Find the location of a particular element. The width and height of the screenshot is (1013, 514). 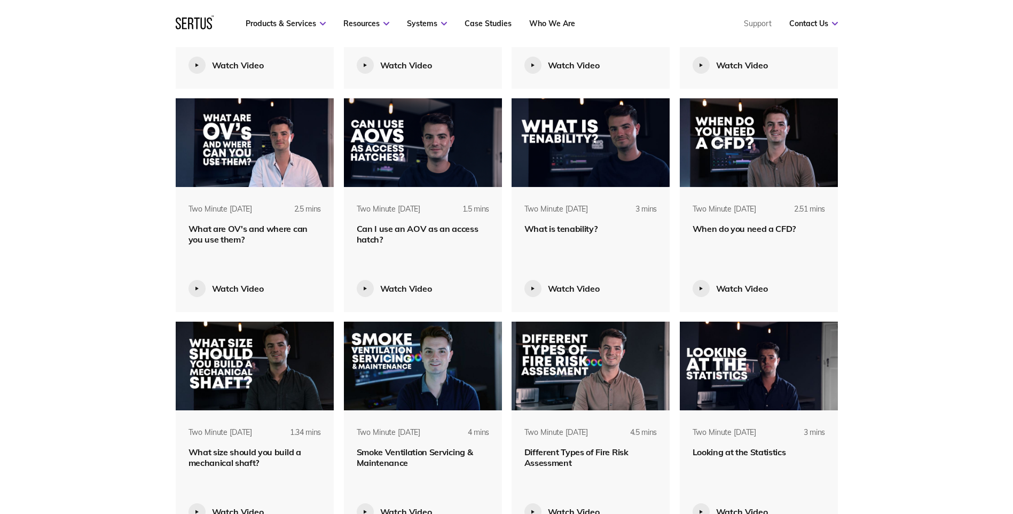

div: 1.5 mins is located at coordinates (467, 214).